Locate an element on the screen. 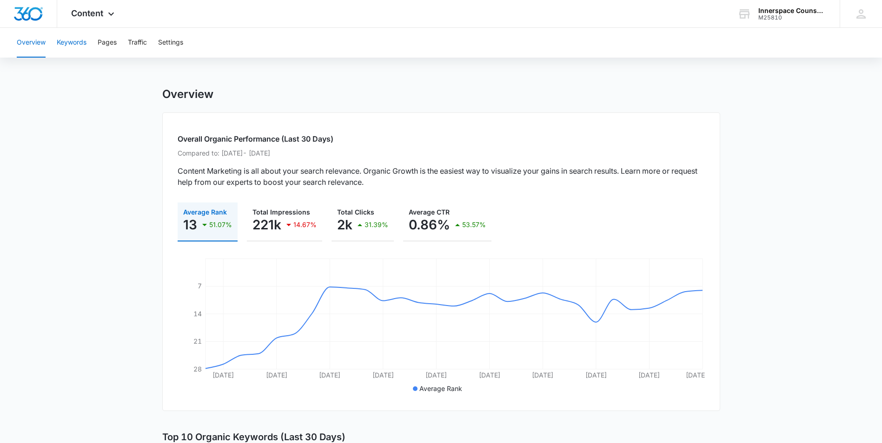 This screenshot has height=443, width=882. p: 31.39% is located at coordinates (376, 225).